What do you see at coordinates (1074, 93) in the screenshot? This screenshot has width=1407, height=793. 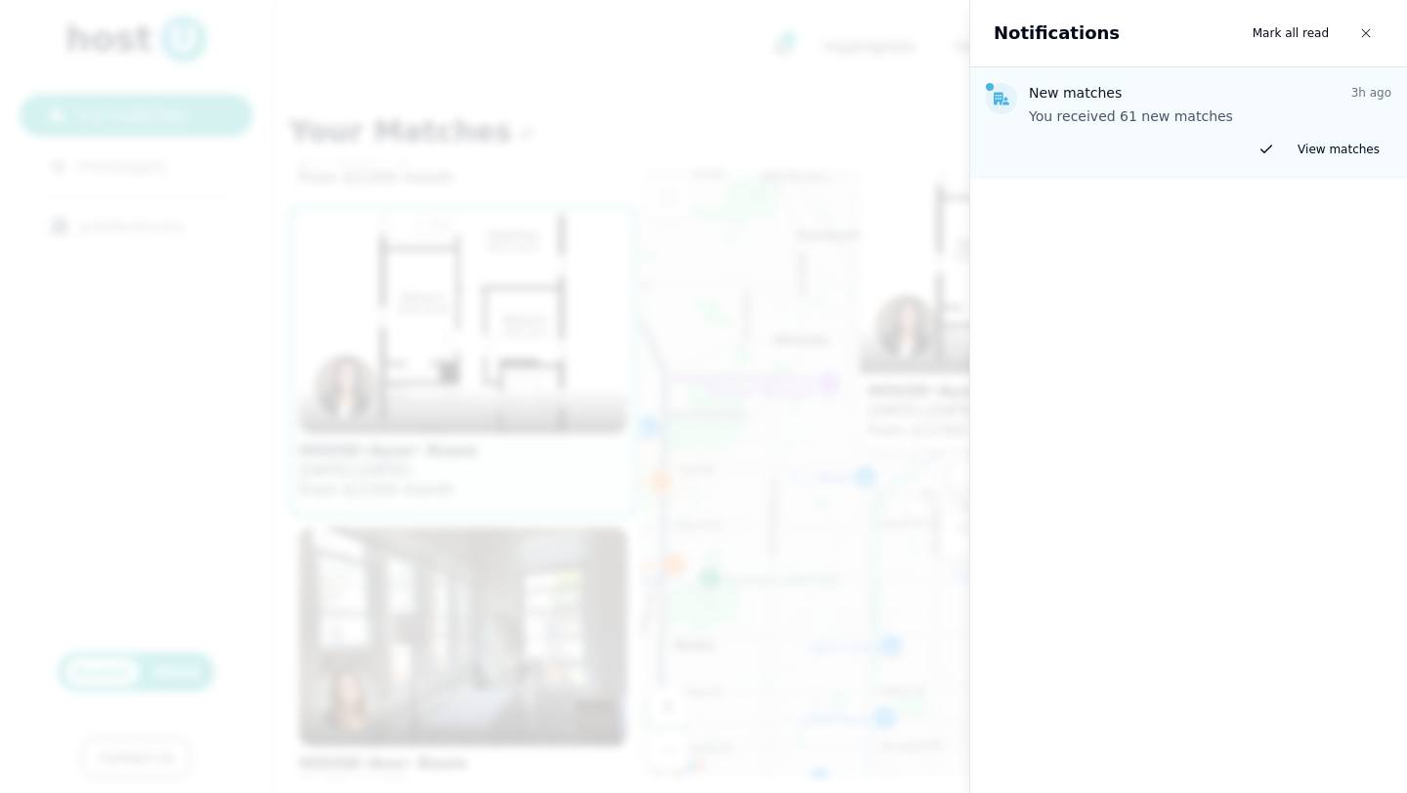 I see `h4: New matches` at bounding box center [1074, 93].